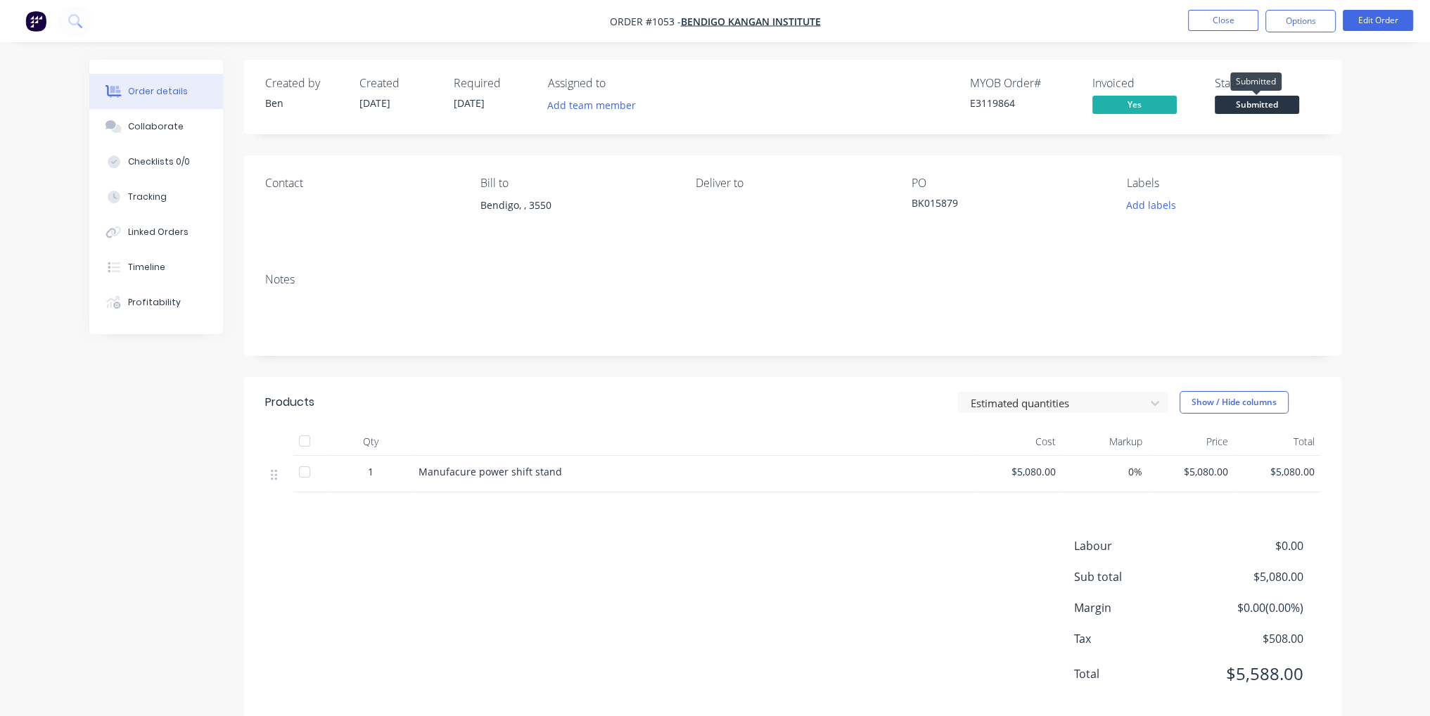 The height and width of the screenshot is (716, 1430). What do you see at coordinates (156, 162) in the screenshot?
I see `button: Checklists 0/0` at bounding box center [156, 162].